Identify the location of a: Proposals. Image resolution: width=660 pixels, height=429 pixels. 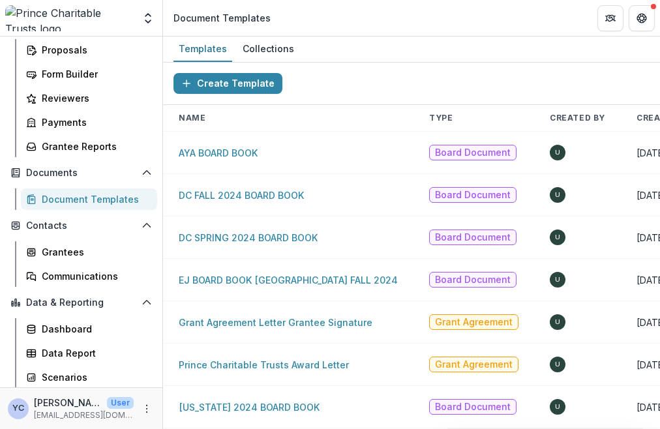
(89, 50).